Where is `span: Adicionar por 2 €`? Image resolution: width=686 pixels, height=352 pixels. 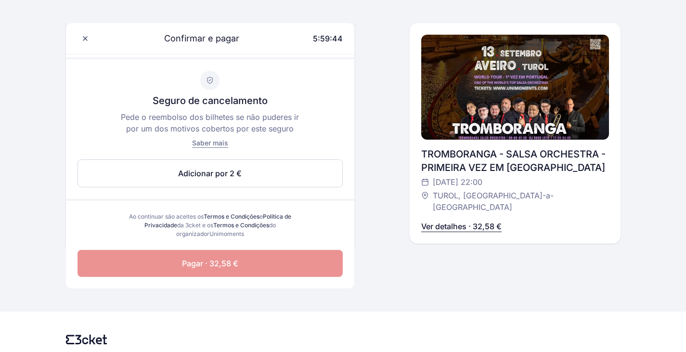
span: Adicionar por 2 € is located at coordinates (210, 173).